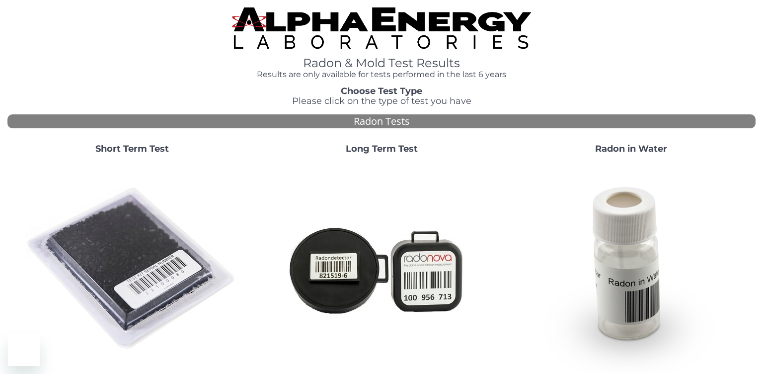 The height and width of the screenshot is (374, 763). I want to click on strong: Choose Test Type, so click(382, 91).